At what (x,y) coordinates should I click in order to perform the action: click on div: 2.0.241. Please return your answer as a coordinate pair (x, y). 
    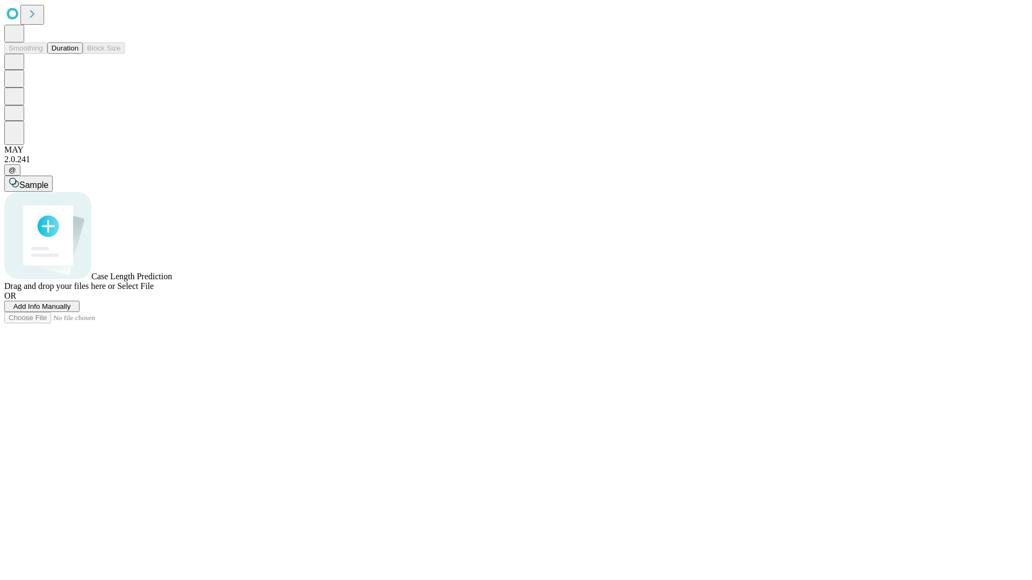
    Looking at the image, I should click on (516, 160).